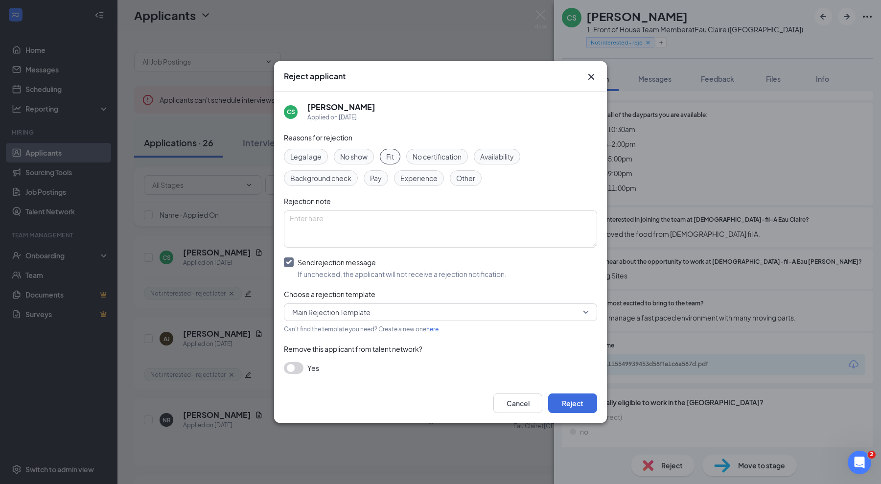 The height and width of the screenshot is (484, 881). What do you see at coordinates (318, 138) in the screenshot?
I see `span: Reasons for rejection` at bounding box center [318, 138].